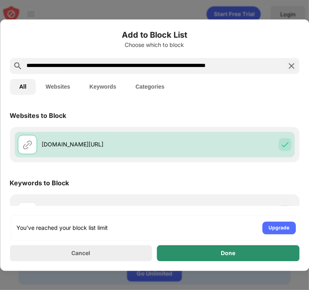 The width and height of the screenshot is (309, 290). Describe the element at coordinates (38, 115) in the screenshot. I see `div: Websites to Block` at that location.